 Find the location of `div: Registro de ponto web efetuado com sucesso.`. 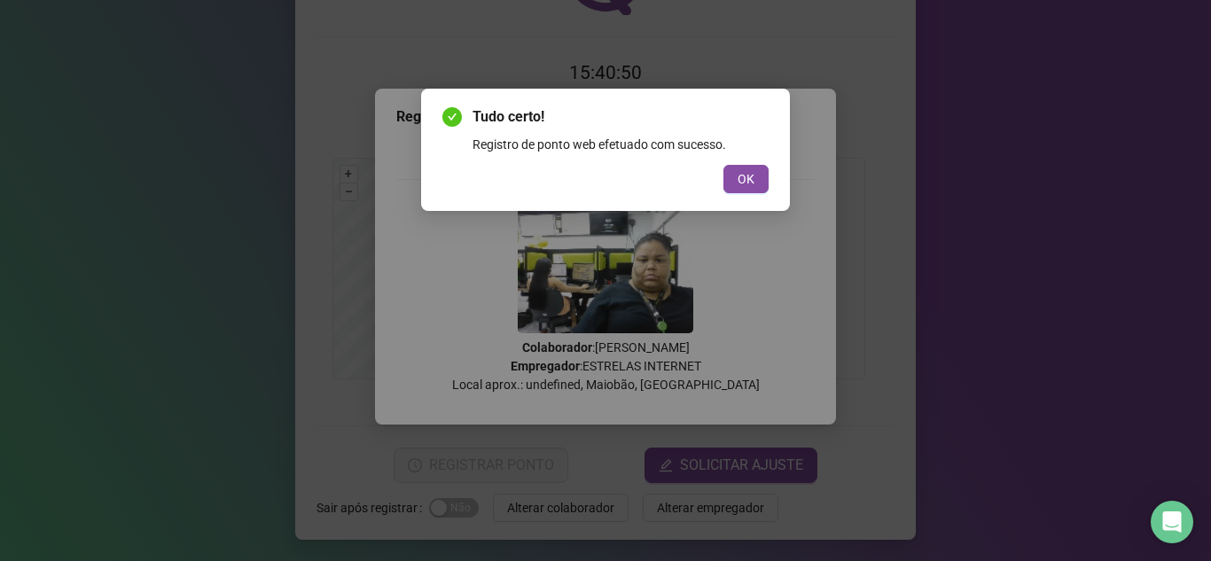

div: Registro de ponto web efetuado com sucesso. is located at coordinates (620, 144).